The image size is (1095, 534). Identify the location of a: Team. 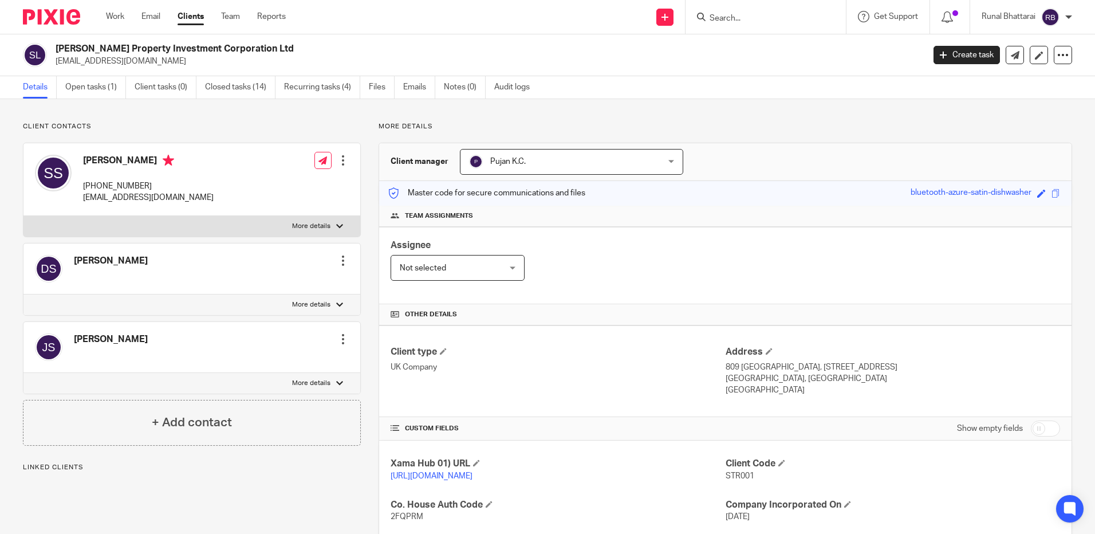
(230, 17).